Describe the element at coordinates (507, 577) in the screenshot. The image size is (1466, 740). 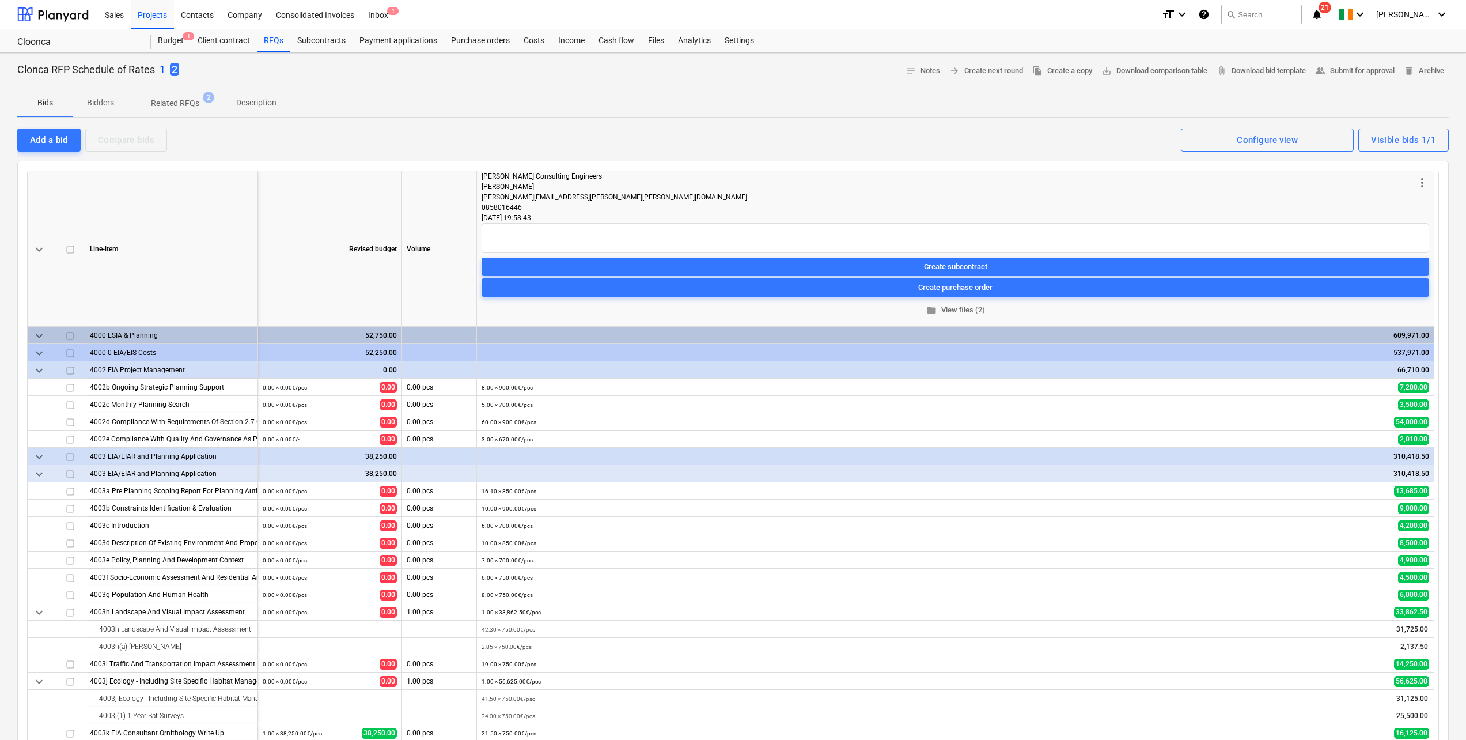
I see `small: 6.00 × 750.00€ / pcs` at that location.